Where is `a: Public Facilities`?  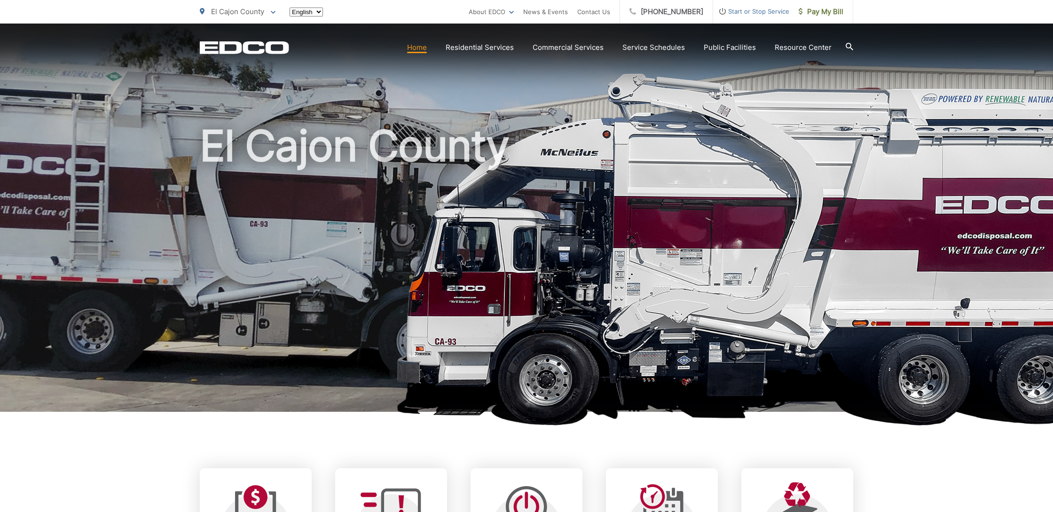
a: Public Facilities is located at coordinates (730, 47).